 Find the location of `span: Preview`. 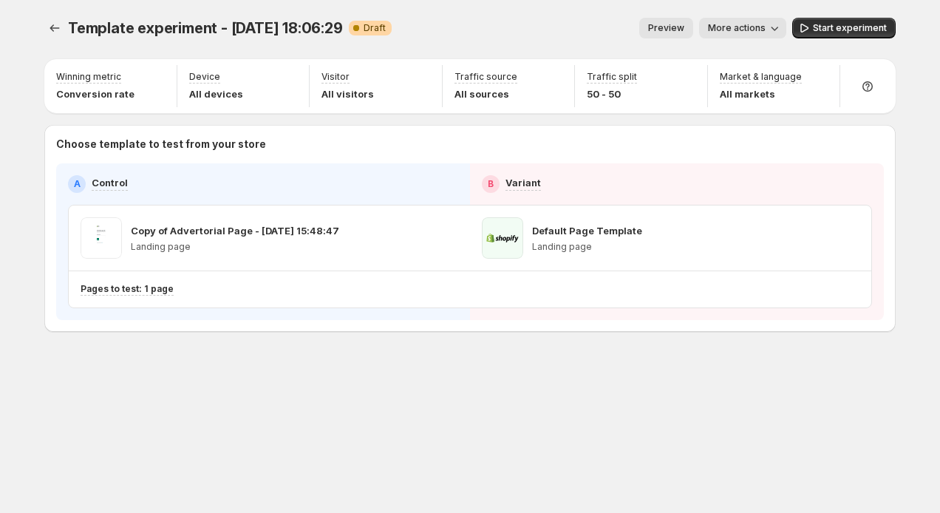

span: Preview is located at coordinates (666, 28).